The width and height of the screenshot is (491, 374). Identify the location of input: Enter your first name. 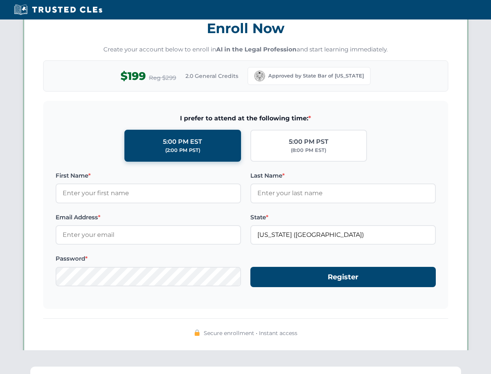
(148, 193).